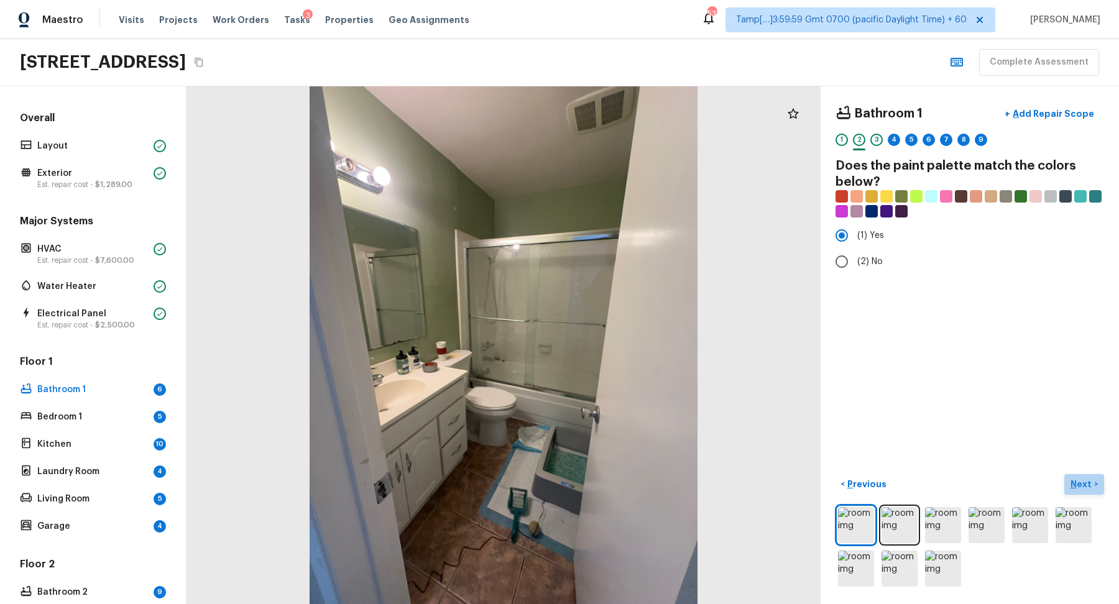 Image resolution: width=1119 pixels, height=604 pixels. I want to click on span: Properties, so click(349, 20).